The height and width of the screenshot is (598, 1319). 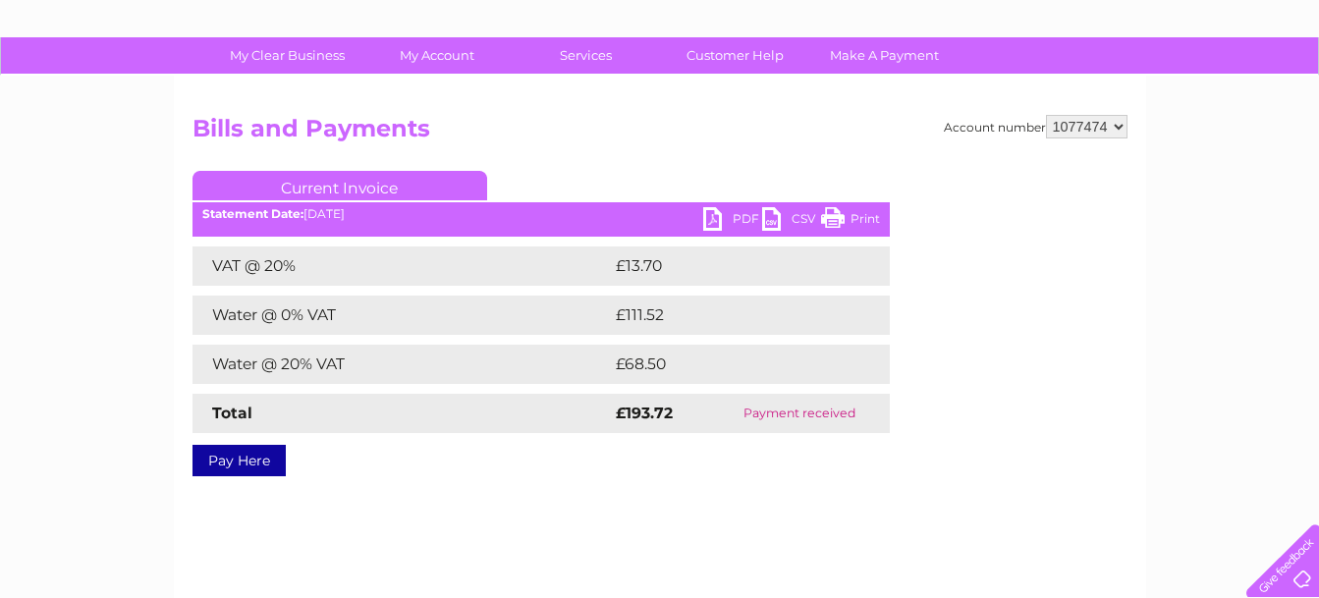 What do you see at coordinates (1016, 22) in the screenshot?
I see `a: 0333 014 3131` at bounding box center [1016, 22].